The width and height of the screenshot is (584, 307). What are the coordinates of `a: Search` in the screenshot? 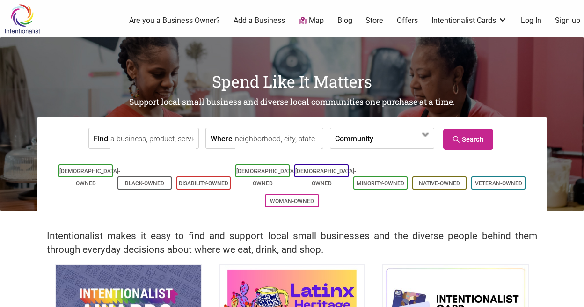 It's located at (468, 139).